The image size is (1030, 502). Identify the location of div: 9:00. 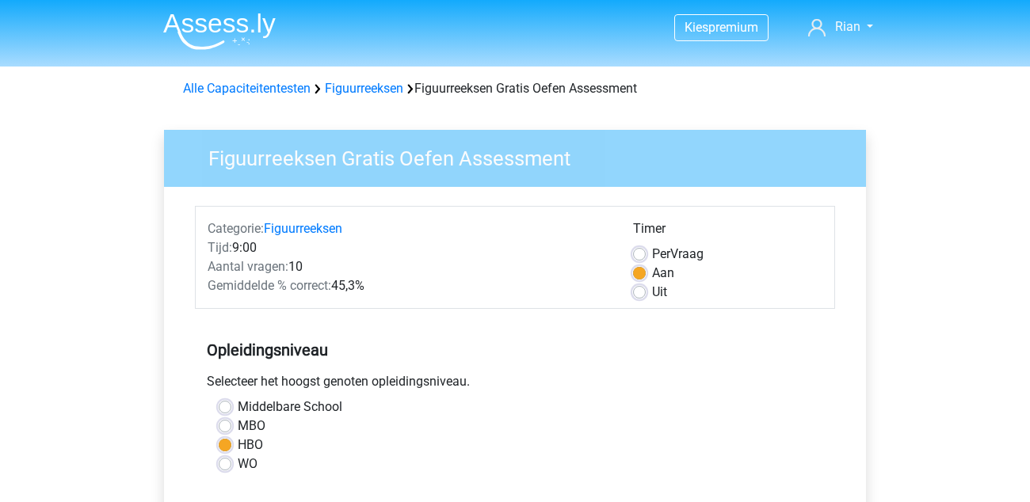
(408, 248).